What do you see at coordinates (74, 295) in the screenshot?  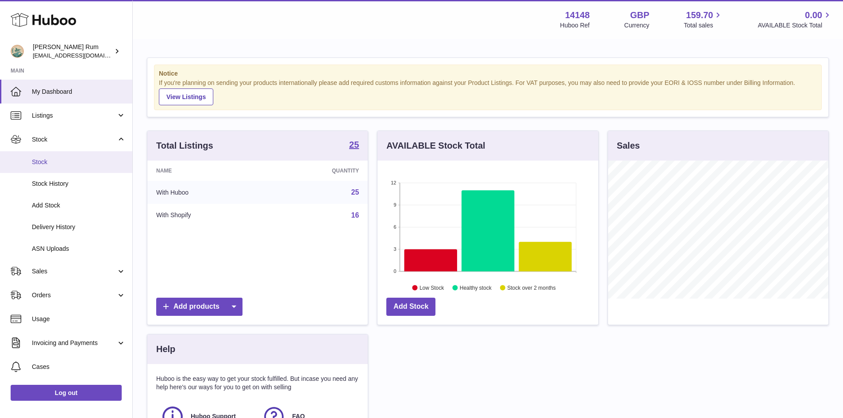 I see `span: Orders` at bounding box center [74, 295].